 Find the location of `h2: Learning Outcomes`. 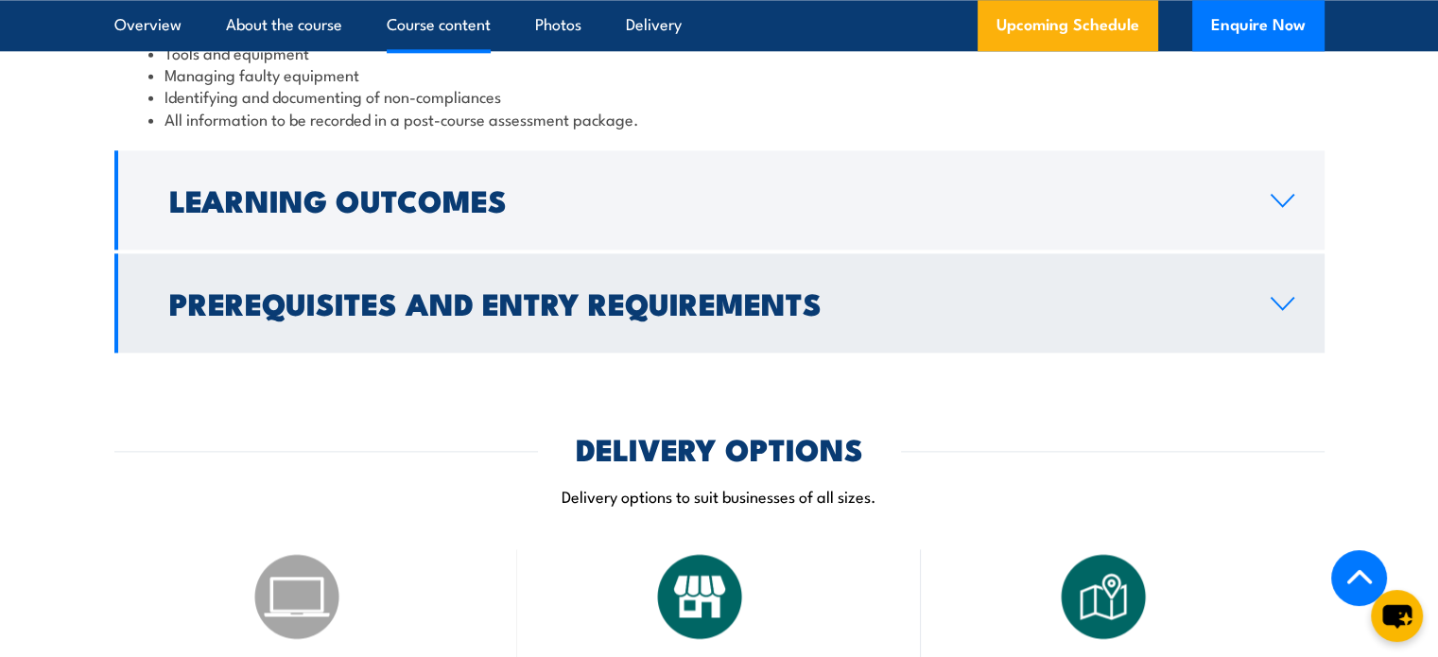

h2: Learning Outcomes is located at coordinates (704, 200).